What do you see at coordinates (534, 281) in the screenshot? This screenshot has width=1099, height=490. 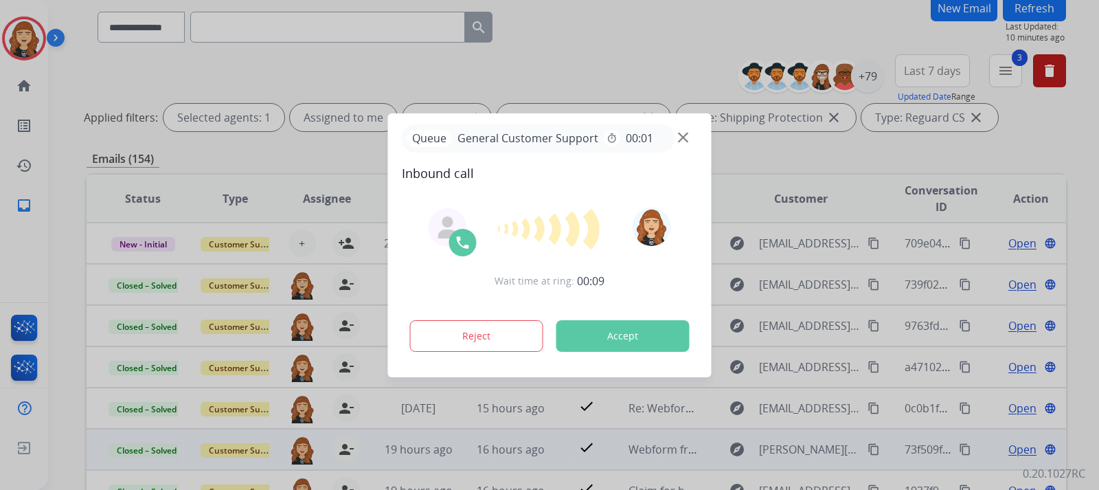 I see `span: Wait time at ring:` at bounding box center [534, 281].